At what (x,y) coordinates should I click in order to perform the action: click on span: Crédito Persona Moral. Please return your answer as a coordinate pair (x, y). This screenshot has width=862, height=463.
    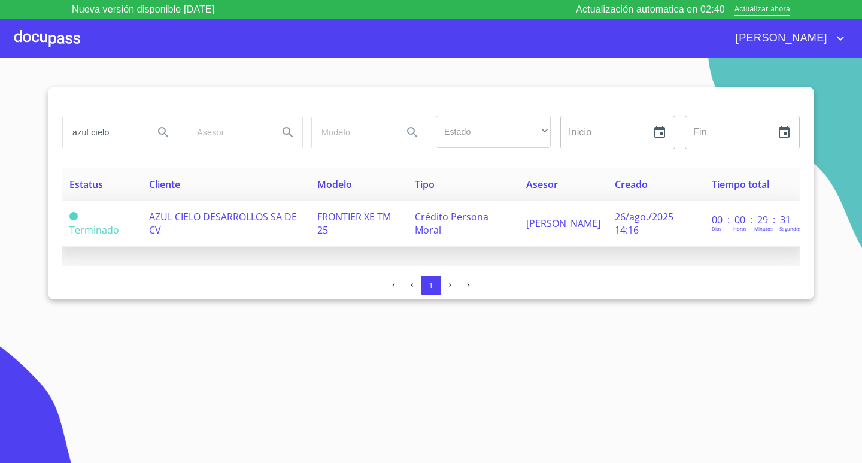
    Looking at the image, I should click on (451, 223).